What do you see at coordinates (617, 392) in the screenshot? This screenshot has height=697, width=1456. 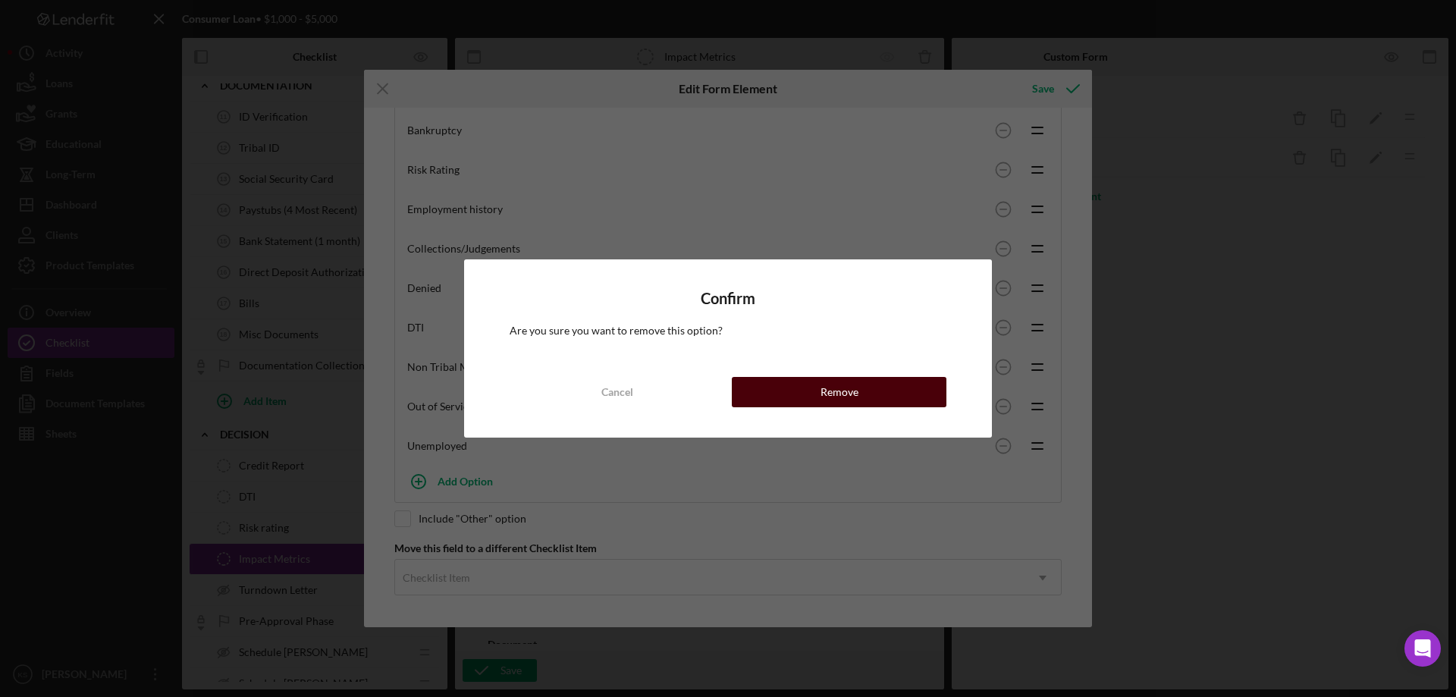 I see `div: Cancel` at bounding box center [617, 392].